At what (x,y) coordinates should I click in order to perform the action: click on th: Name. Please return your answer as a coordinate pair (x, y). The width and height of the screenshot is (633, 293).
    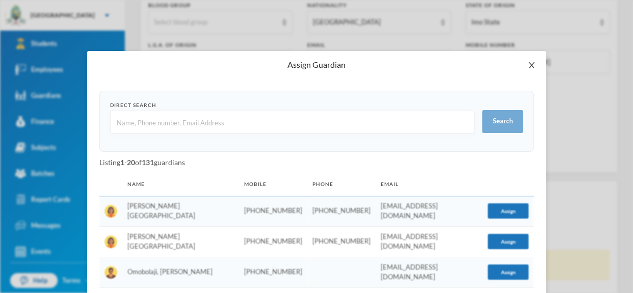
    Looking at the image, I should click on (181, 184).